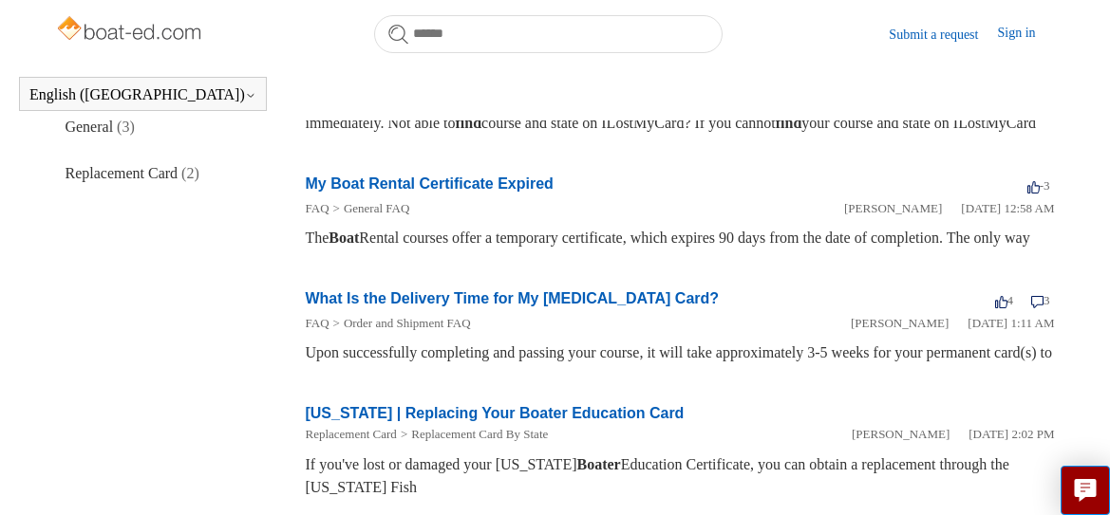  What do you see at coordinates (1085, 491) in the screenshot?
I see `button: Live chat` at bounding box center [1085, 491].